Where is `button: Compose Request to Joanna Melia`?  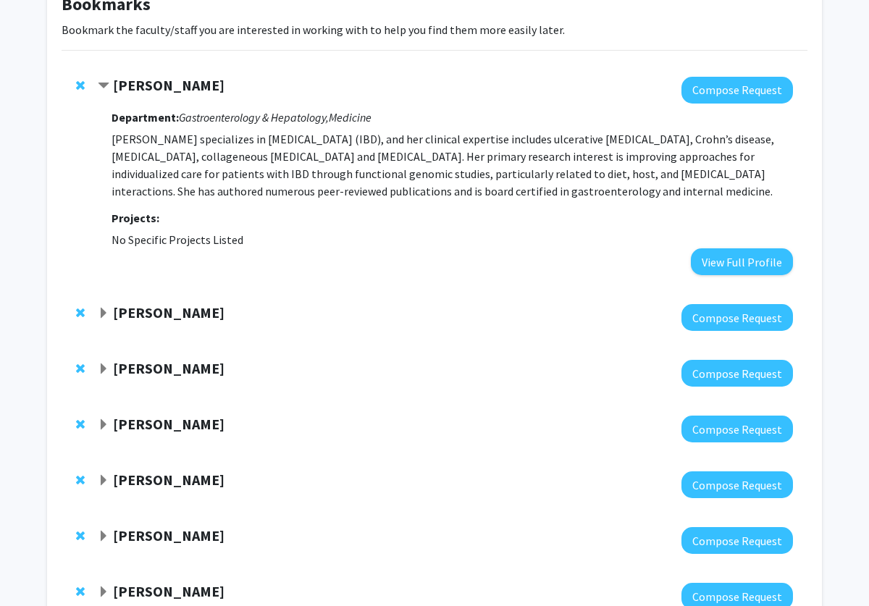
button: Compose Request to Joanna Melia is located at coordinates (737, 90).